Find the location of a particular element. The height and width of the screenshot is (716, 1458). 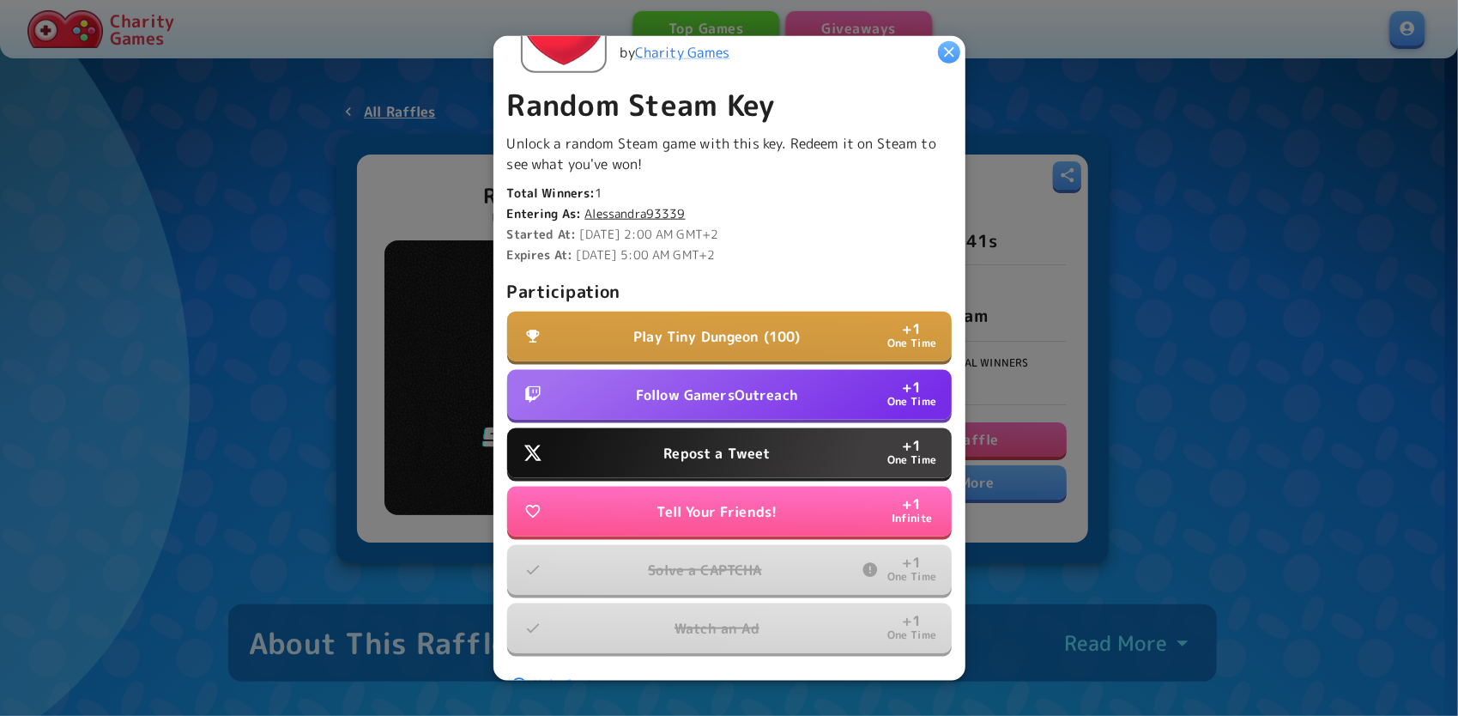

button: Solve a CAPTCHA+1One Time is located at coordinates (730, 570).